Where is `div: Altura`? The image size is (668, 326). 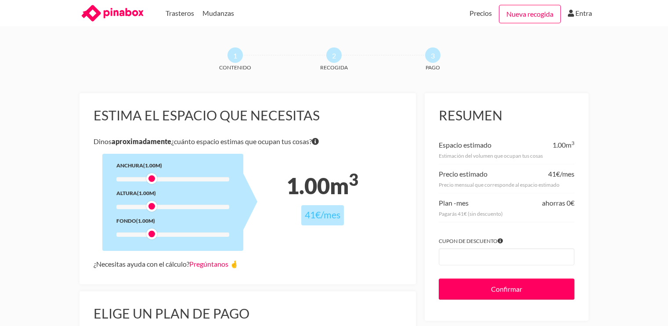 div: Altura is located at coordinates (173, 193).